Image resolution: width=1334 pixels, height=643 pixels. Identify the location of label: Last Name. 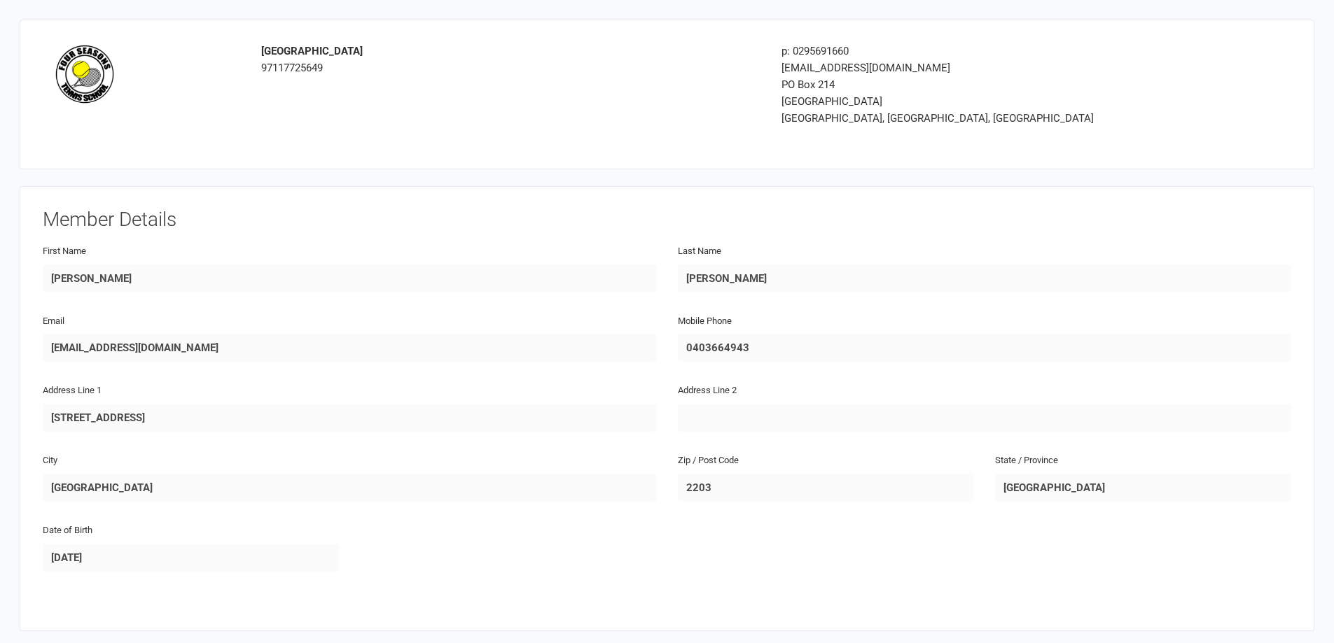
(699, 251).